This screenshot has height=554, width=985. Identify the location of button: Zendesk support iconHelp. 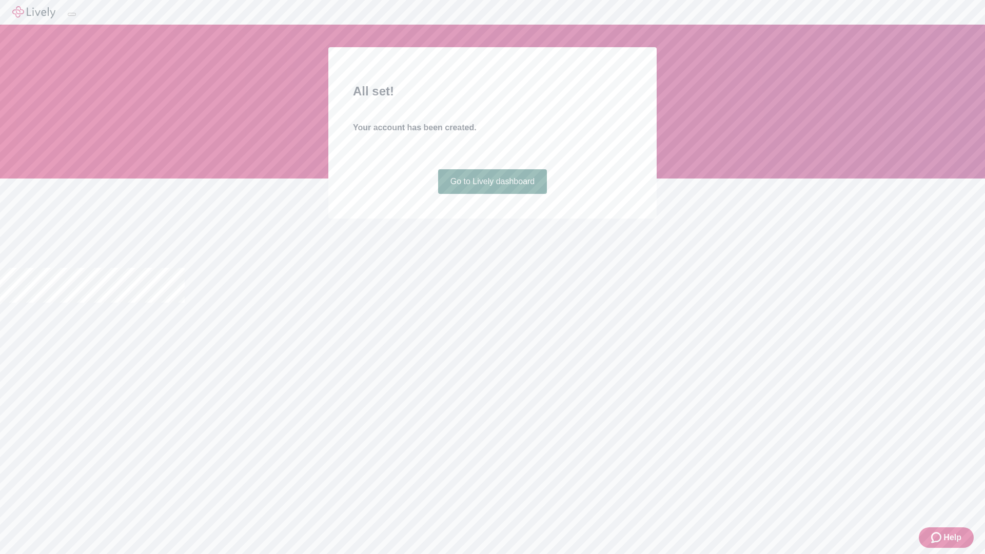
(946, 538).